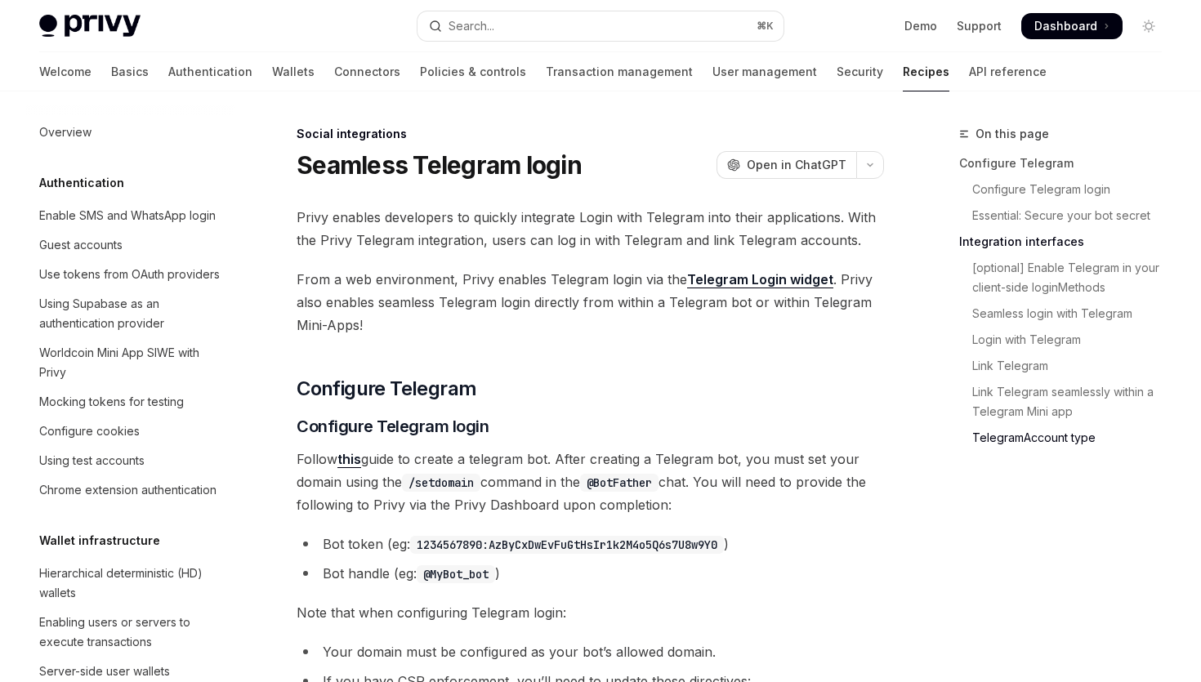 This screenshot has height=682, width=1201. What do you see at coordinates (105, 672) in the screenshot?
I see `div: Server-side user wallets` at bounding box center [105, 672].